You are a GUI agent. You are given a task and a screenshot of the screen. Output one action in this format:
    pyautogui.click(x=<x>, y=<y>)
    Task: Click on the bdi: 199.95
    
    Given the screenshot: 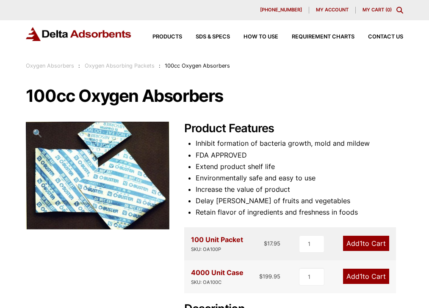 What is the action you would take?
    pyautogui.click(x=270, y=277)
    